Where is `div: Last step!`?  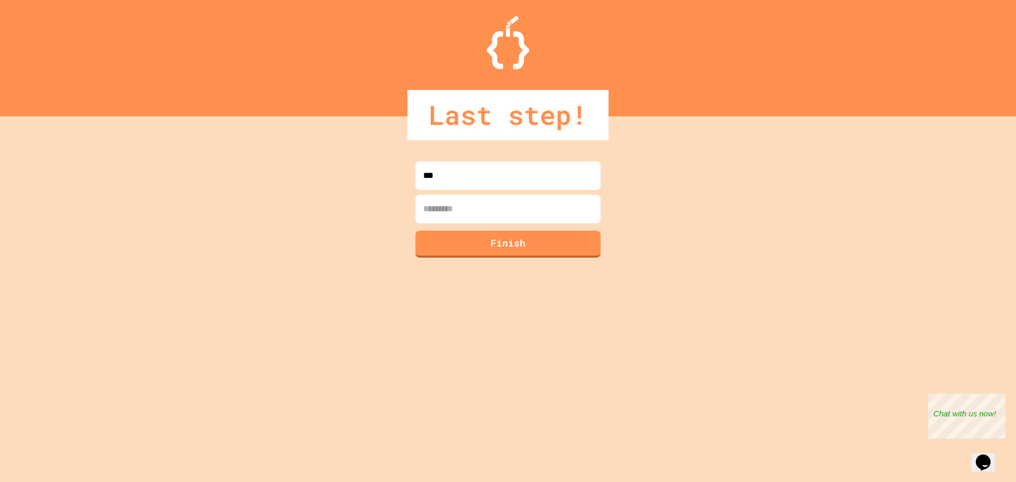
div: Last step! is located at coordinates (508, 115).